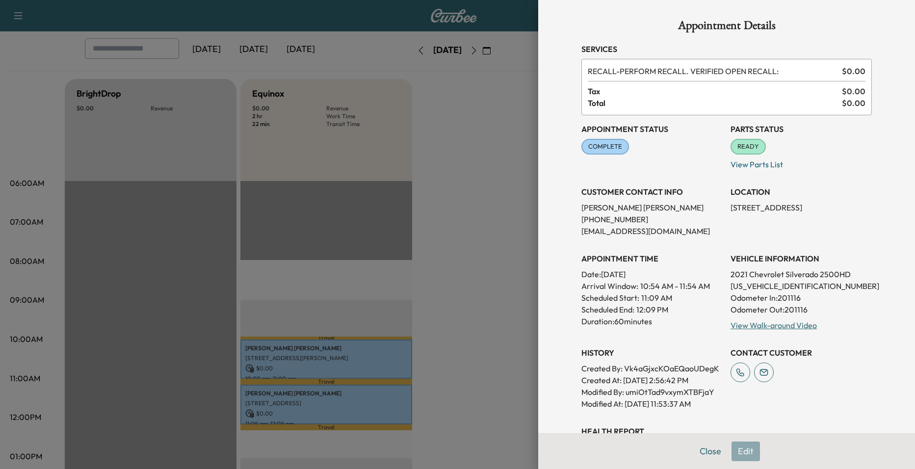 The height and width of the screenshot is (469, 915). What do you see at coordinates (652, 192) in the screenshot?
I see `h3: CUSTOMER CONTACT INFO` at bounding box center [652, 192].